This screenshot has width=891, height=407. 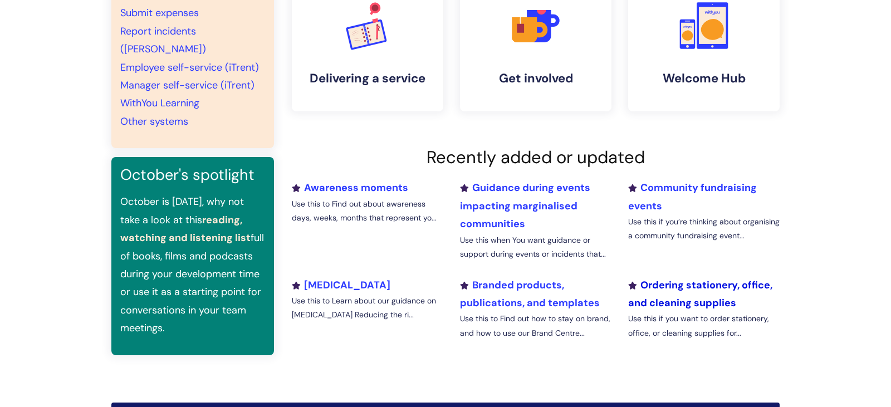 What do you see at coordinates (193, 175) in the screenshot?
I see `h3: October's spotlight` at bounding box center [193, 175].